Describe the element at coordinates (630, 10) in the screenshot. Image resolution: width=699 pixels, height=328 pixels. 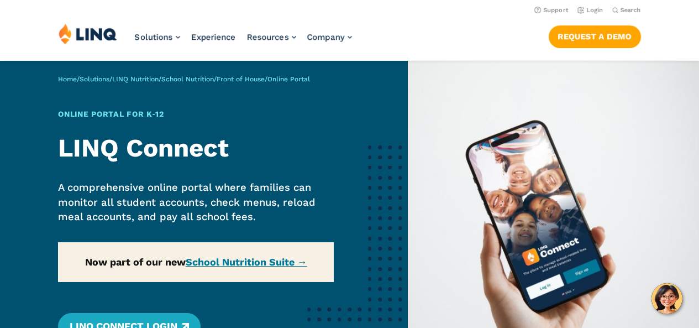
I see `span: Search` at that location.